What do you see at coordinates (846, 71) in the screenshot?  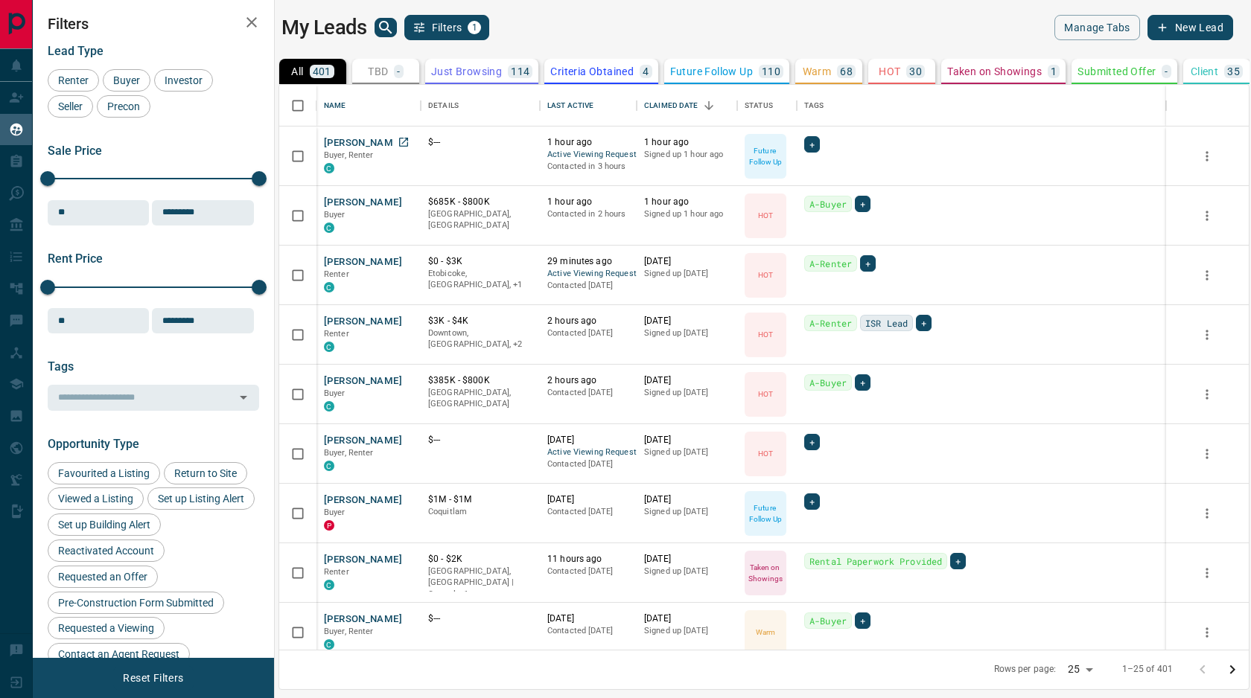 I see `p: 68` at bounding box center [846, 71].